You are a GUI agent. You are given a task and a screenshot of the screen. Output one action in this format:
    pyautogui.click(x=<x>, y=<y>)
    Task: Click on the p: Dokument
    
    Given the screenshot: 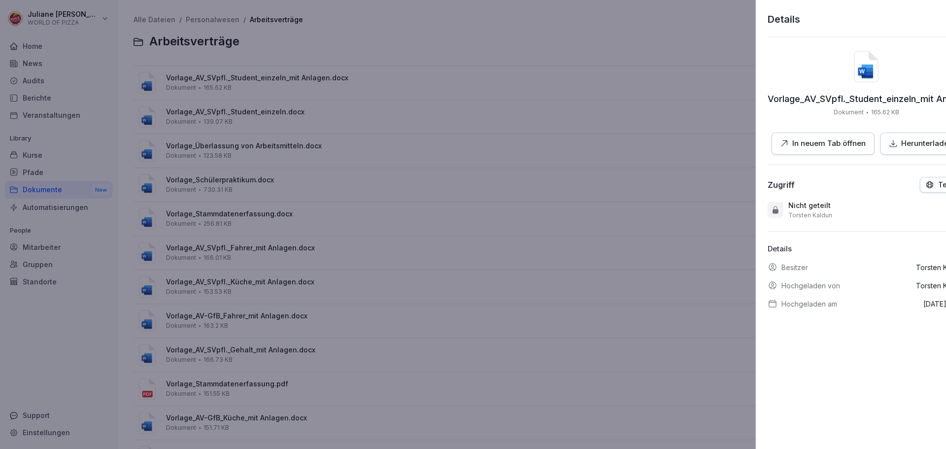 What is the action you would take?
    pyautogui.click(x=849, y=112)
    